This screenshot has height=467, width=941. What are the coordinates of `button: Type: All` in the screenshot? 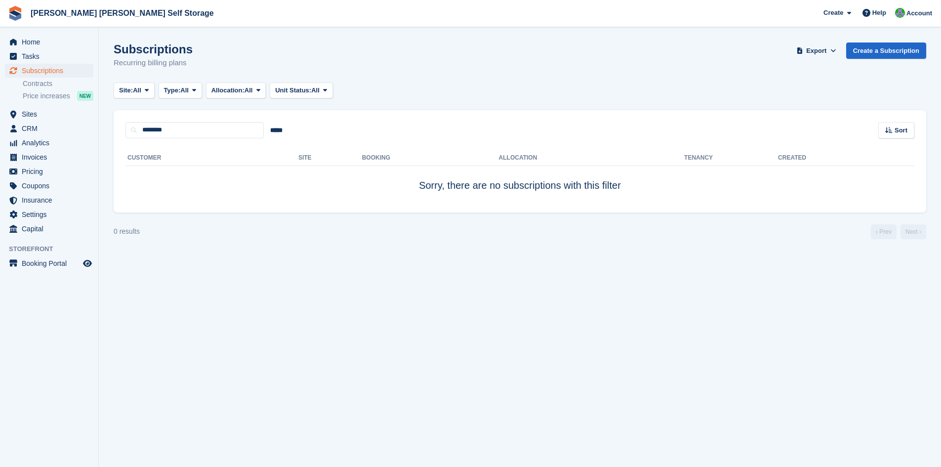 It's located at (180, 90).